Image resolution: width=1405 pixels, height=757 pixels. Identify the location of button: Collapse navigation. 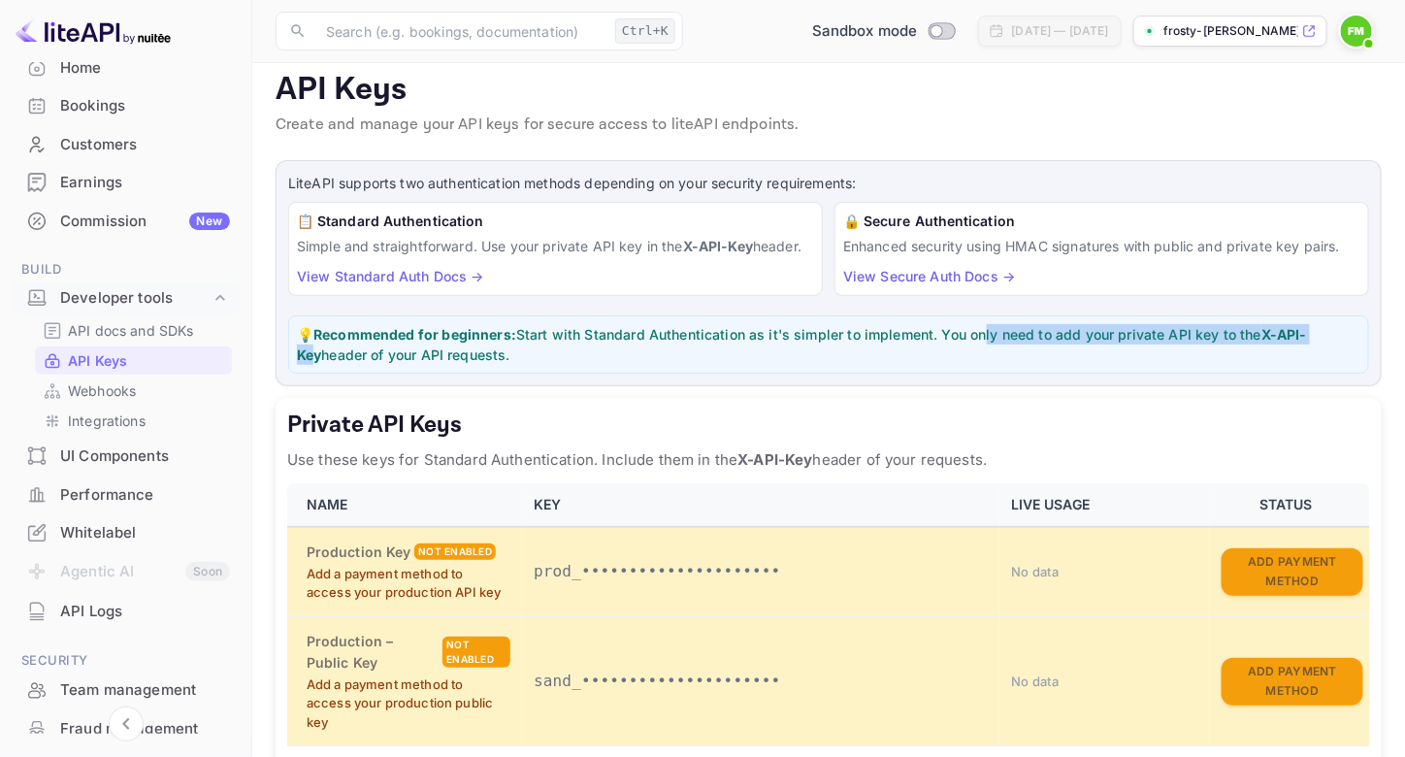
(126, 724).